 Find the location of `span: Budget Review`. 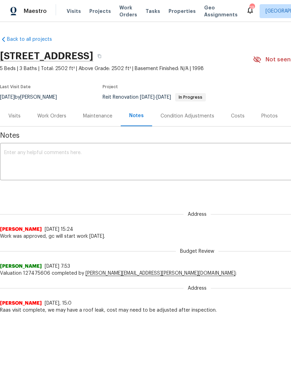

span: Budget Review is located at coordinates (197, 251).